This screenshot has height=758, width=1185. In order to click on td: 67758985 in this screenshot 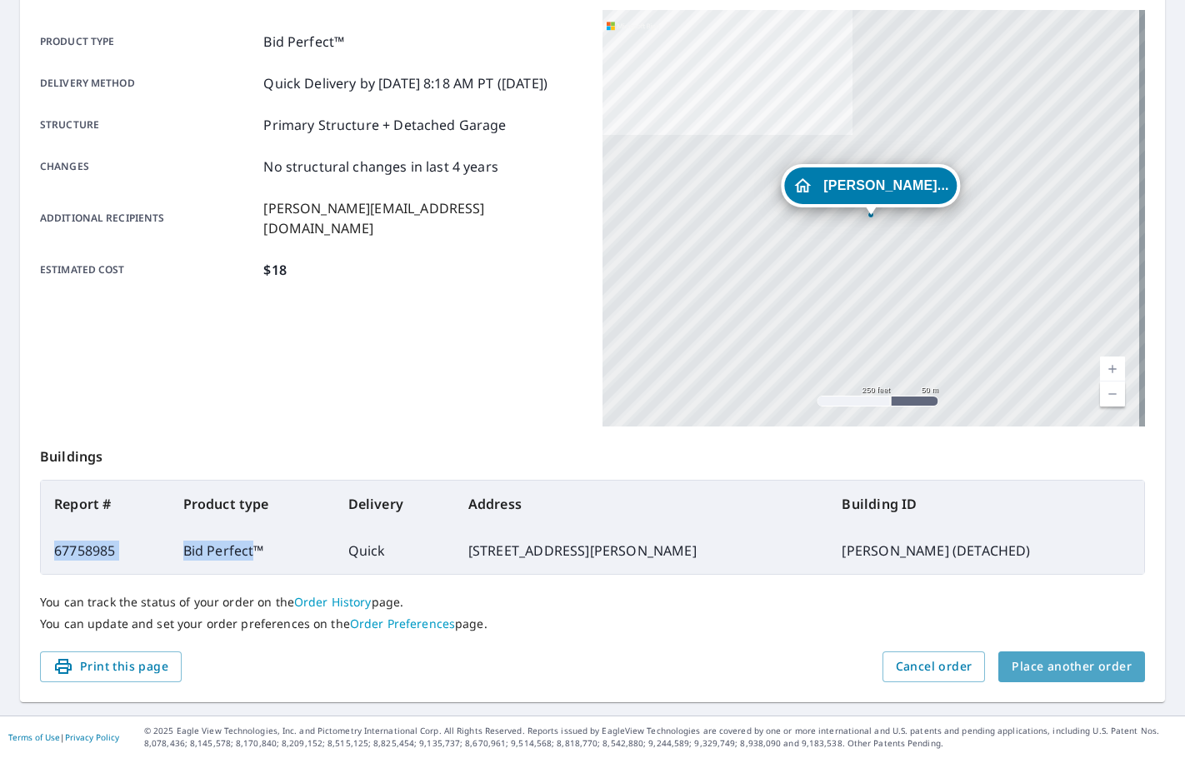, I will do `click(105, 551)`.